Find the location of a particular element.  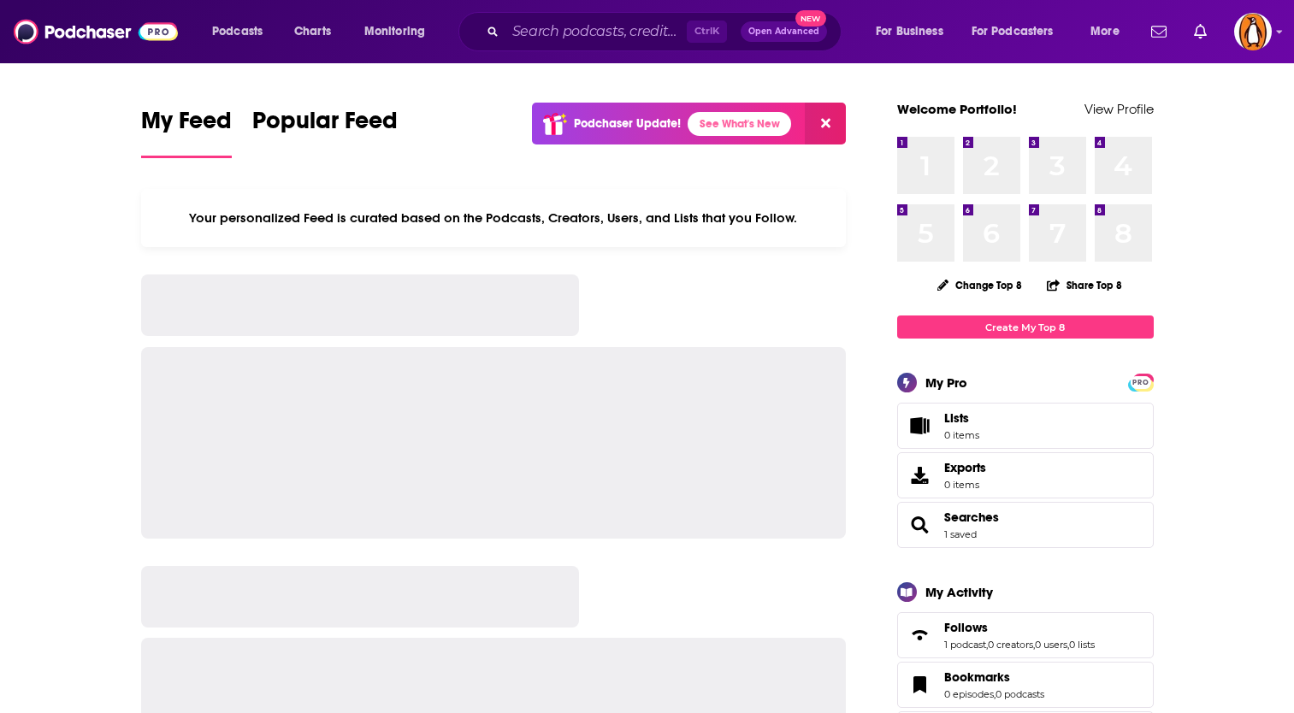

a: My Feed is located at coordinates (186, 132).